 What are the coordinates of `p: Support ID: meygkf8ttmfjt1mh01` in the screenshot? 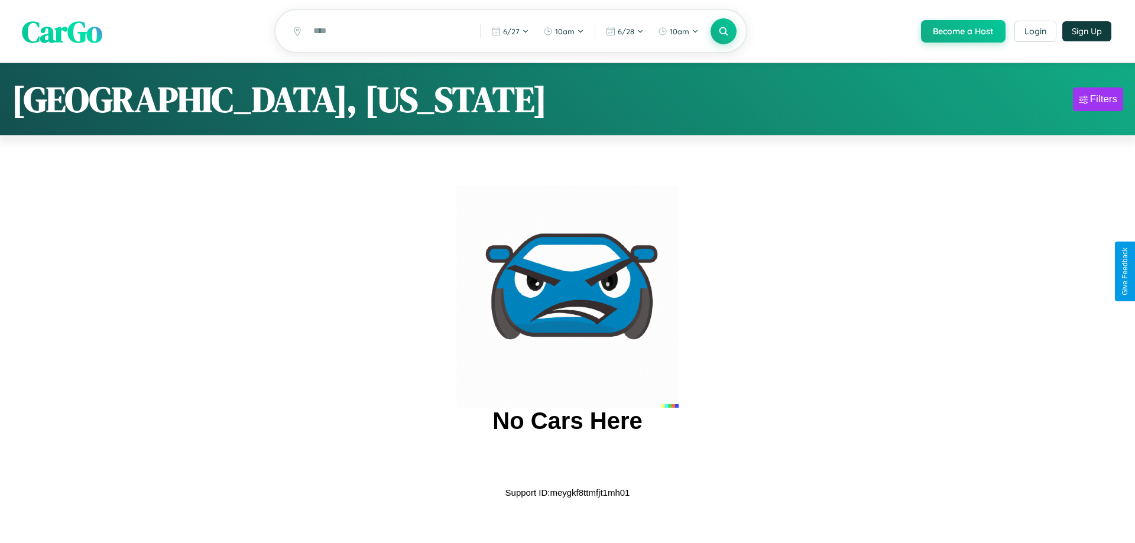 It's located at (567, 492).